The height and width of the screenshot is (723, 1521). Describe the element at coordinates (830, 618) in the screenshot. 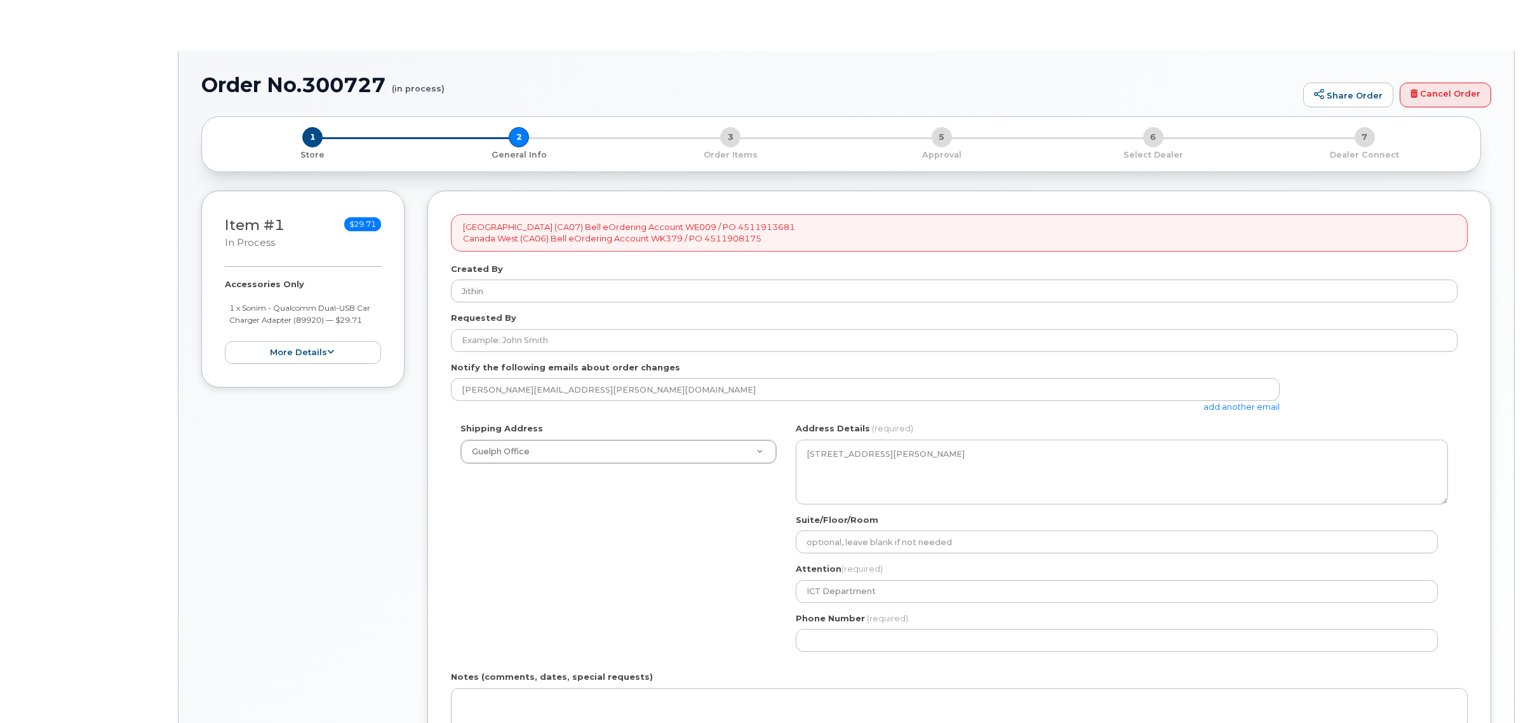

I see `label: Phone Number` at that location.